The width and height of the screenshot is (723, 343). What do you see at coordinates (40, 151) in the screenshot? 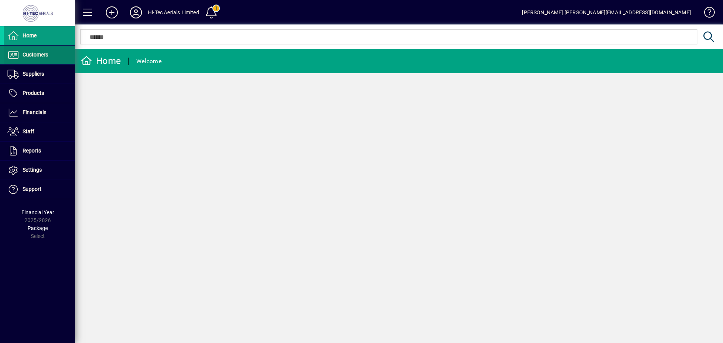
I see `a: Reports` at bounding box center [40, 151].